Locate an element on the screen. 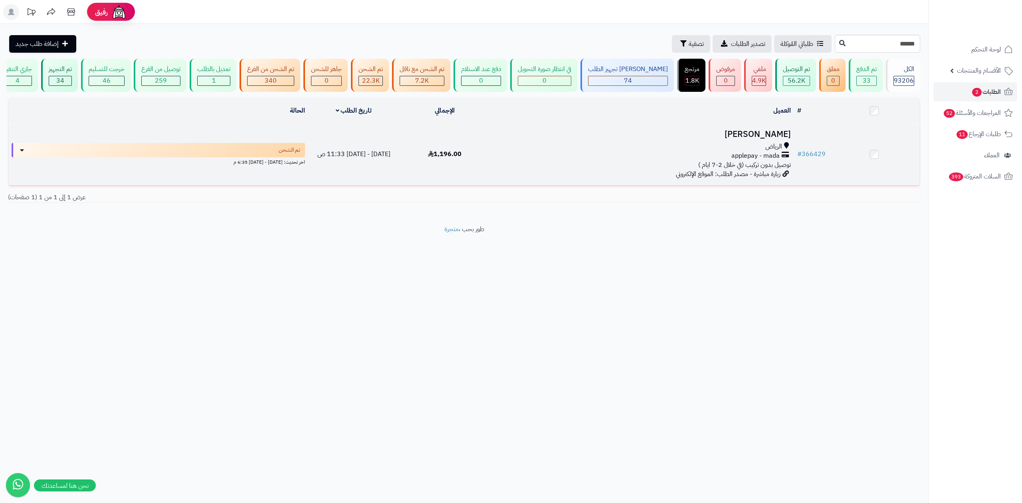  span: 4.9K is located at coordinates (759, 81).